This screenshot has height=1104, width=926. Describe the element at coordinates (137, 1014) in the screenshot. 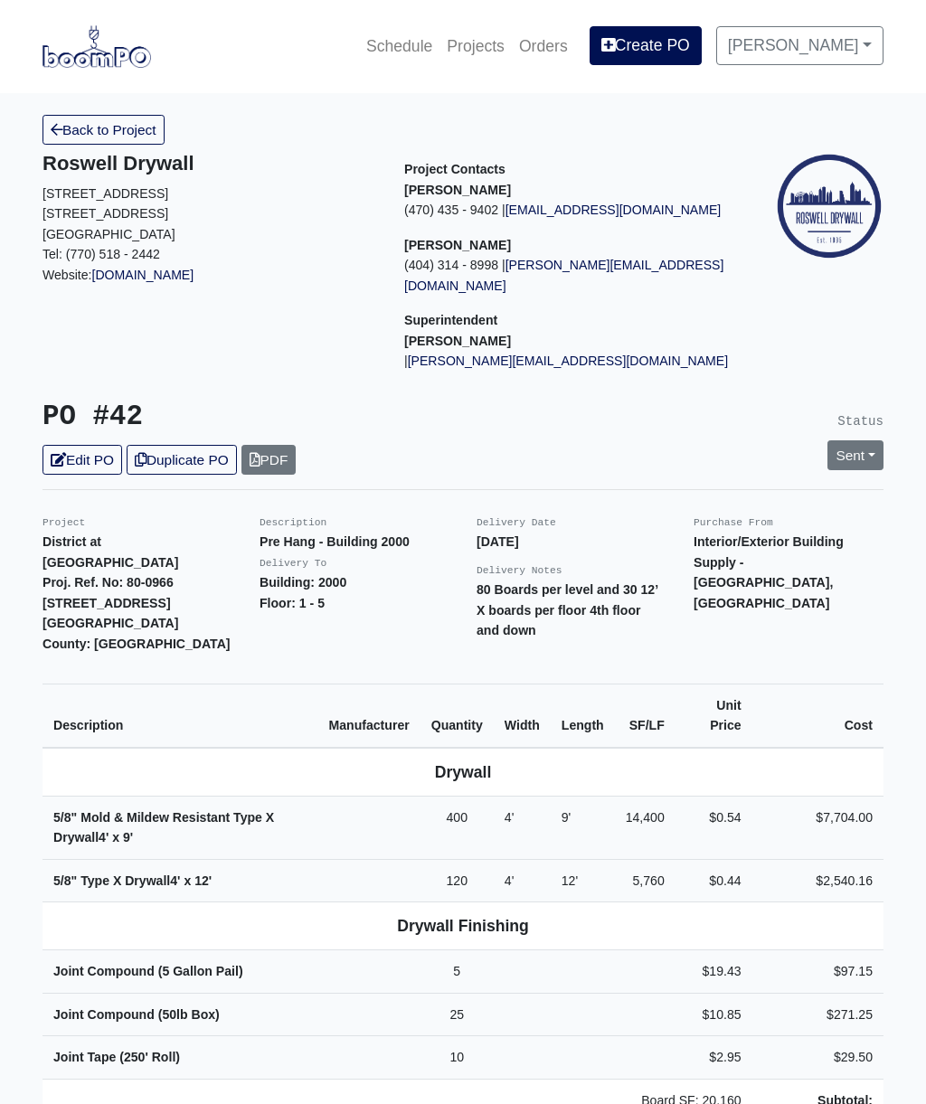

I see `strong: Joint Compound (50lb Box)` at that location.